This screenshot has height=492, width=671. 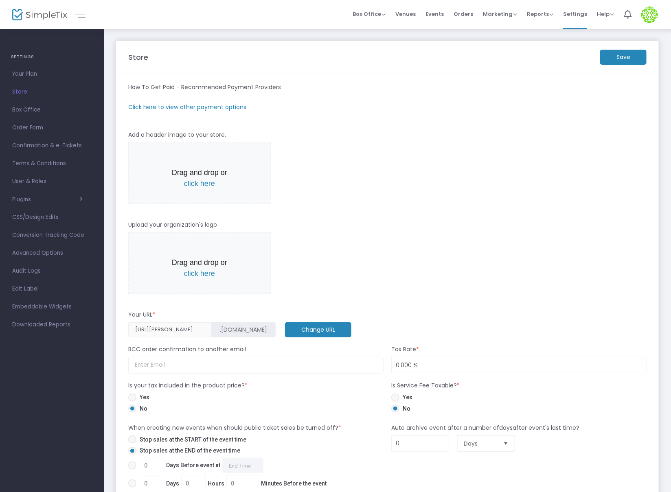 What do you see at coordinates (52, 271) in the screenshot?
I see `span: Audit Logs` at bounding box center [52, 271].